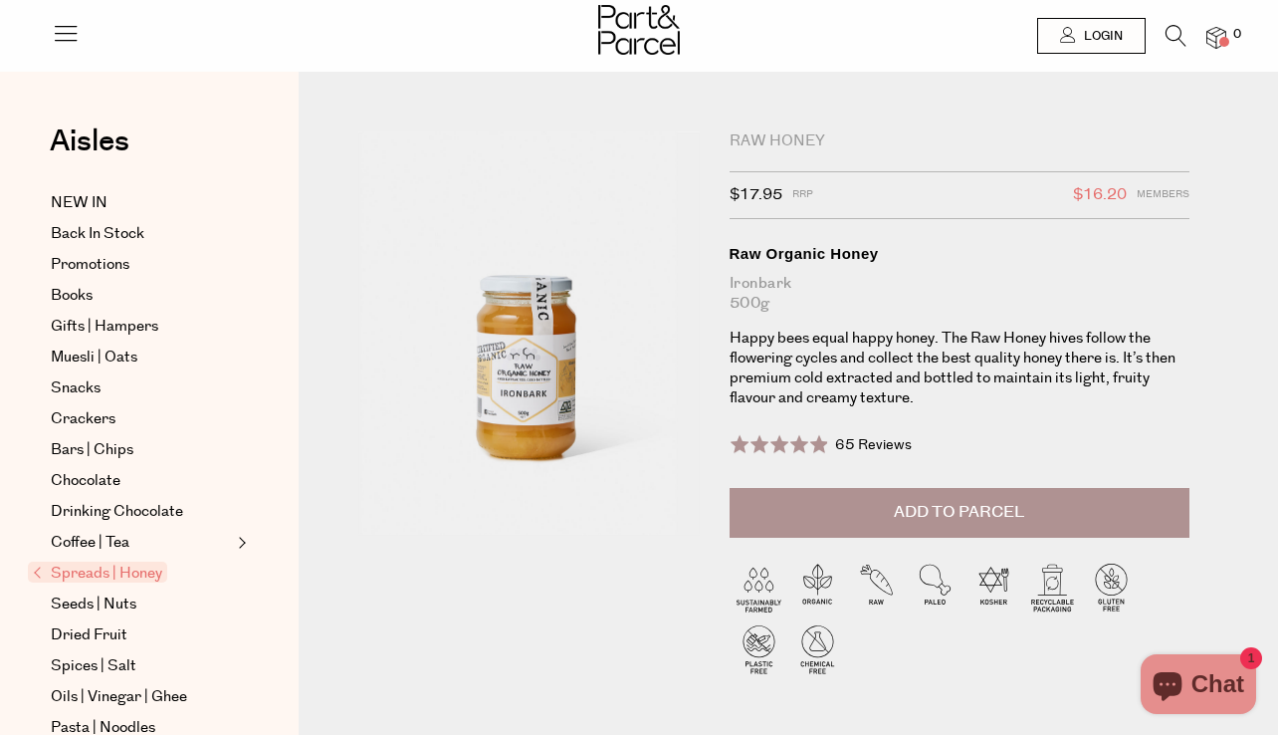  Describe the element at coordinates (79, 203) in the screenshot. I see `span: NEW IN` at that location.